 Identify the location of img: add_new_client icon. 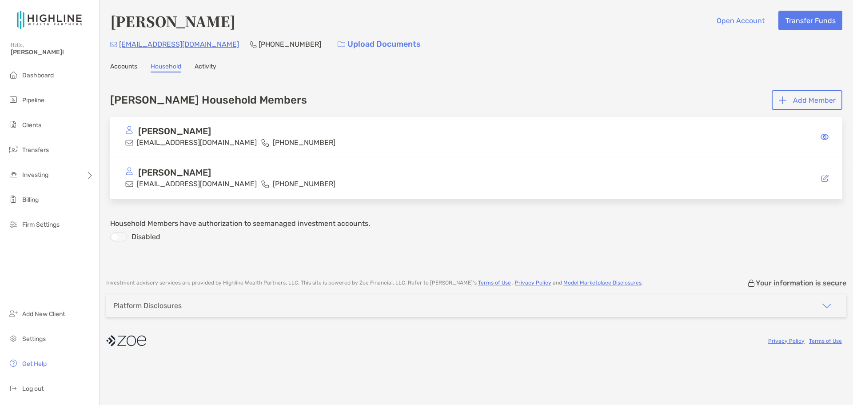
(13, 313).